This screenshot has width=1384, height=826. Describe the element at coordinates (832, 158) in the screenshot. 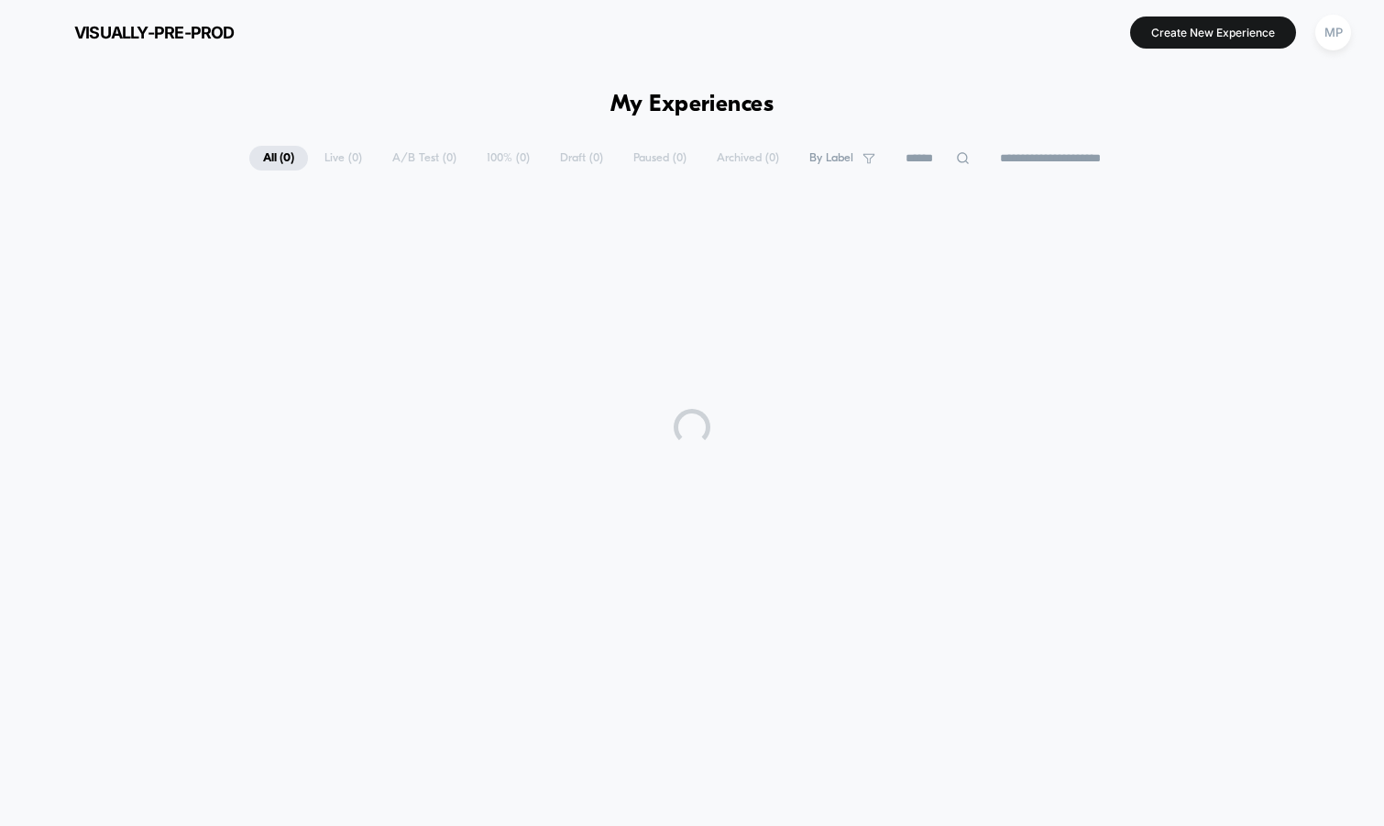

I see `span: By Label` at that location.